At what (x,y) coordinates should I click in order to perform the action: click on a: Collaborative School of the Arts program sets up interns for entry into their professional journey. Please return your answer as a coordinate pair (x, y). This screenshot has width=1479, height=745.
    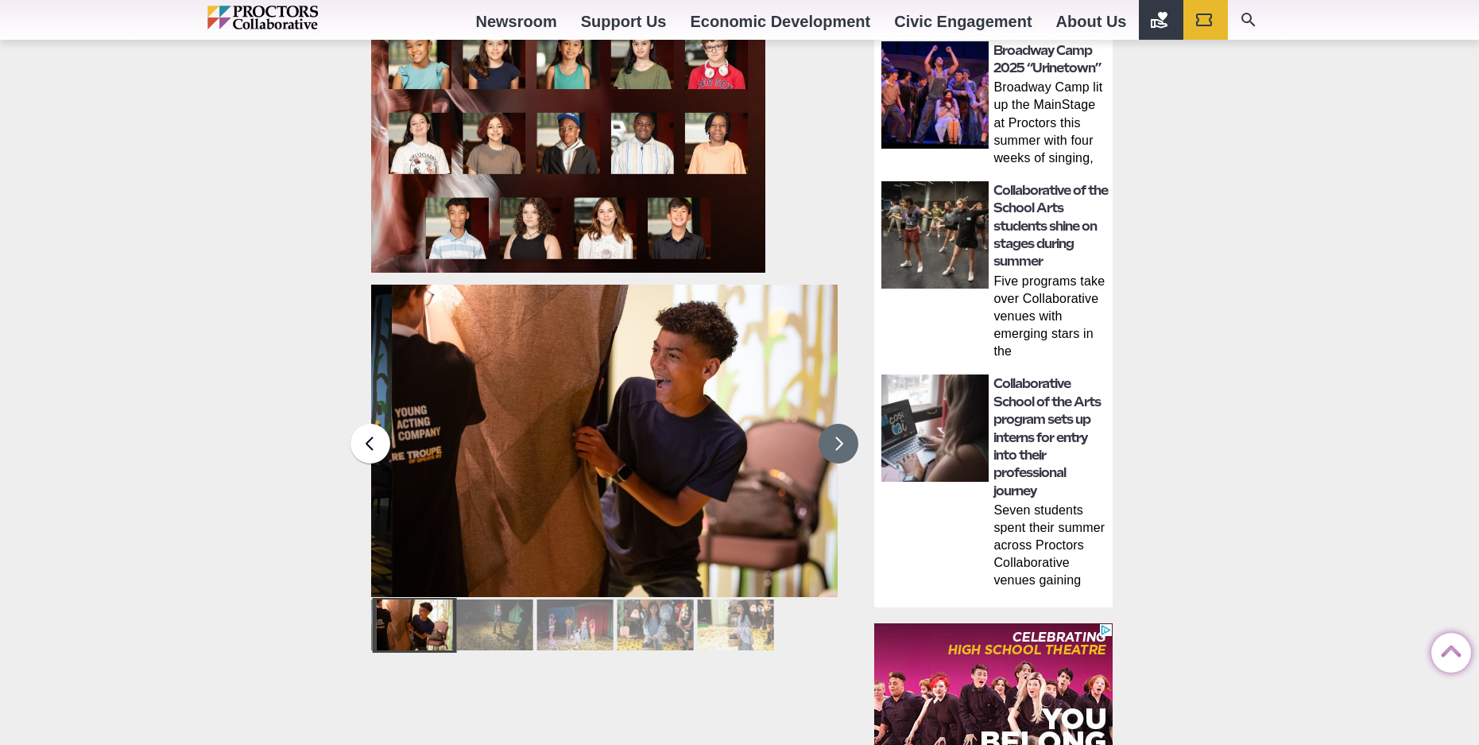
    Looking at the image, I should click on (1047, 436).